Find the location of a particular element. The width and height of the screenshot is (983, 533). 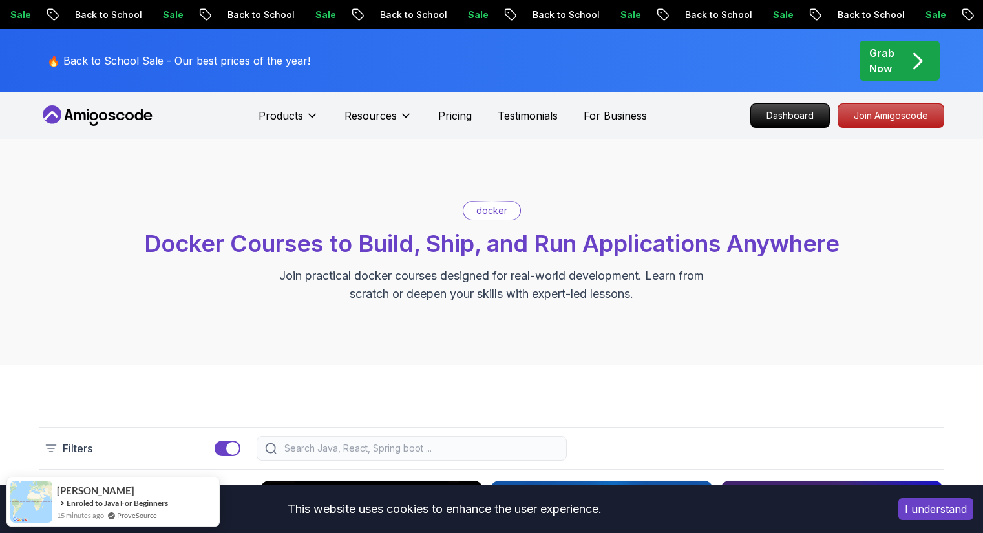

p: Pricing is located at coordinates (455, 116).